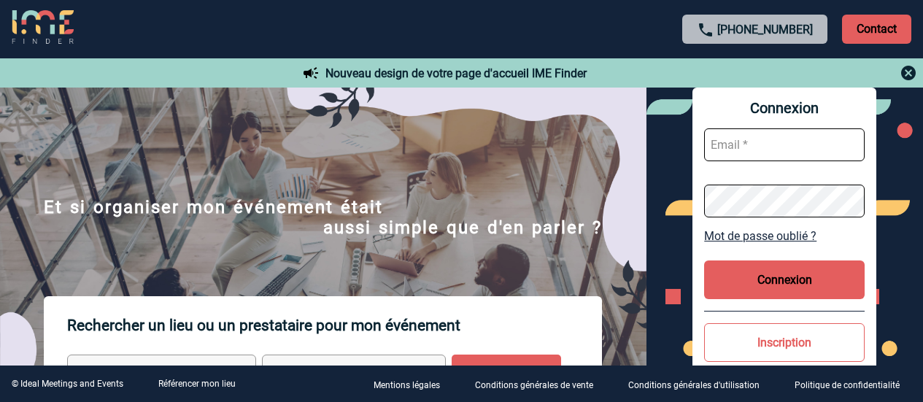  Describe the element at coordinates (540, 384) in the screenshot. I see `a: Conditions générales de vente` at that location.